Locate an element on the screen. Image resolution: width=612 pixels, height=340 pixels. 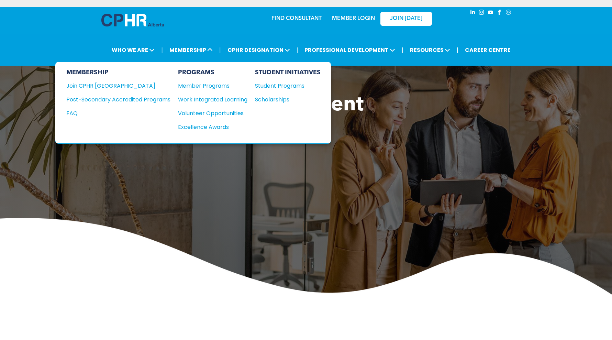
a: Scholarships is located at coordinates (287, 99).